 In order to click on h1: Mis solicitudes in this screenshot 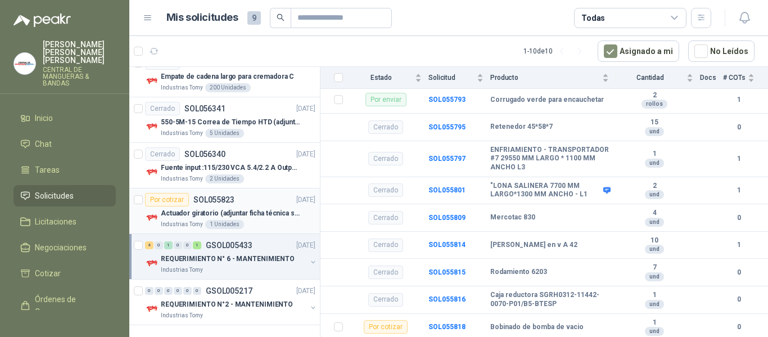, I will do `click(202, 17)`.